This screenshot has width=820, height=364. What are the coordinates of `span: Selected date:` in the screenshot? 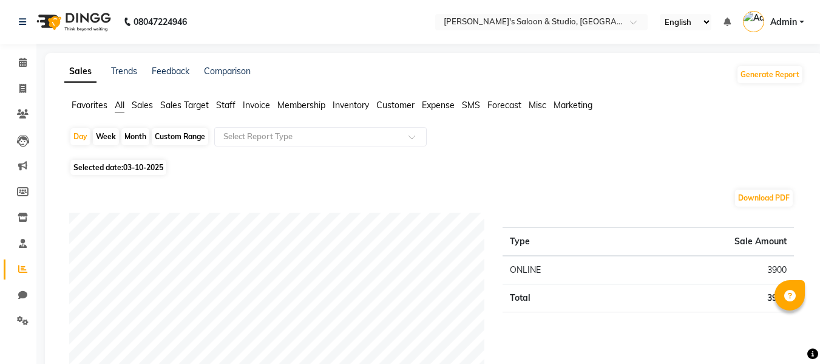 It's located at (118, 167).